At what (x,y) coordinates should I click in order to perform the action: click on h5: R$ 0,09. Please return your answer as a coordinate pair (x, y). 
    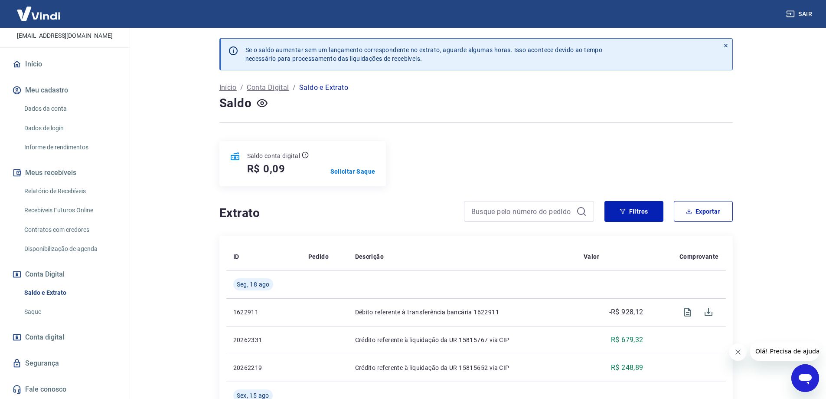
    Looking at the image, I should click on (266, 169).